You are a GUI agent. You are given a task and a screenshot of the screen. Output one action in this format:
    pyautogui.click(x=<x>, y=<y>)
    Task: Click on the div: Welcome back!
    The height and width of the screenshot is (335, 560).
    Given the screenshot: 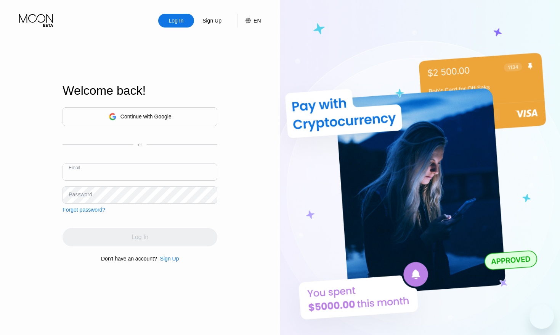 What is the action you would take?
    pyautogui.click(x=140, y=90)
    